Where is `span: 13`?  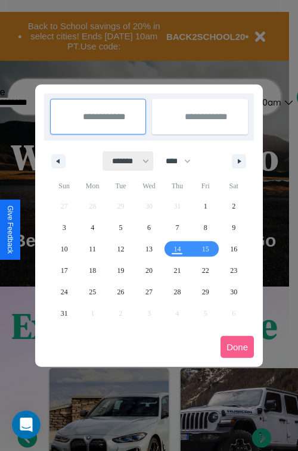
span: 13 is located at coordinates (149, 249).